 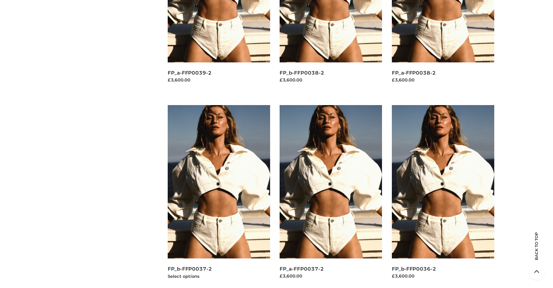 What do you see at coordinates (190, 73) in the screenshot?
I see `a: FP_a-FFP0039-2` at bounding box center [190, 73].